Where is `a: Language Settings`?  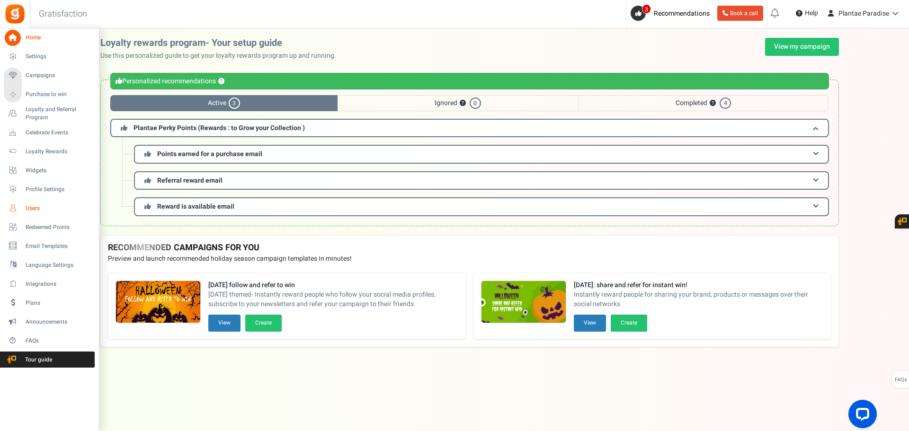 a: Language Settings is located at coordinates (49, 265).